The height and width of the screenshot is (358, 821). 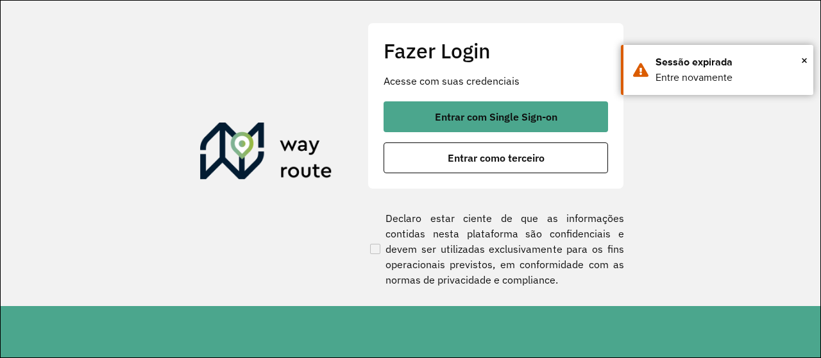 I want to click on div: Sessão expirada, so click(x=730, y=62).